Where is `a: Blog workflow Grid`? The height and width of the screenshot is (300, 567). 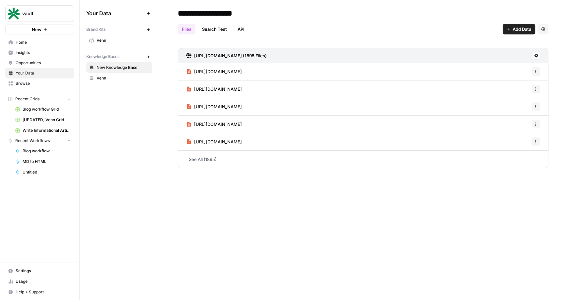
a: Blog workflow Grid is located at coordinates (43, 109).